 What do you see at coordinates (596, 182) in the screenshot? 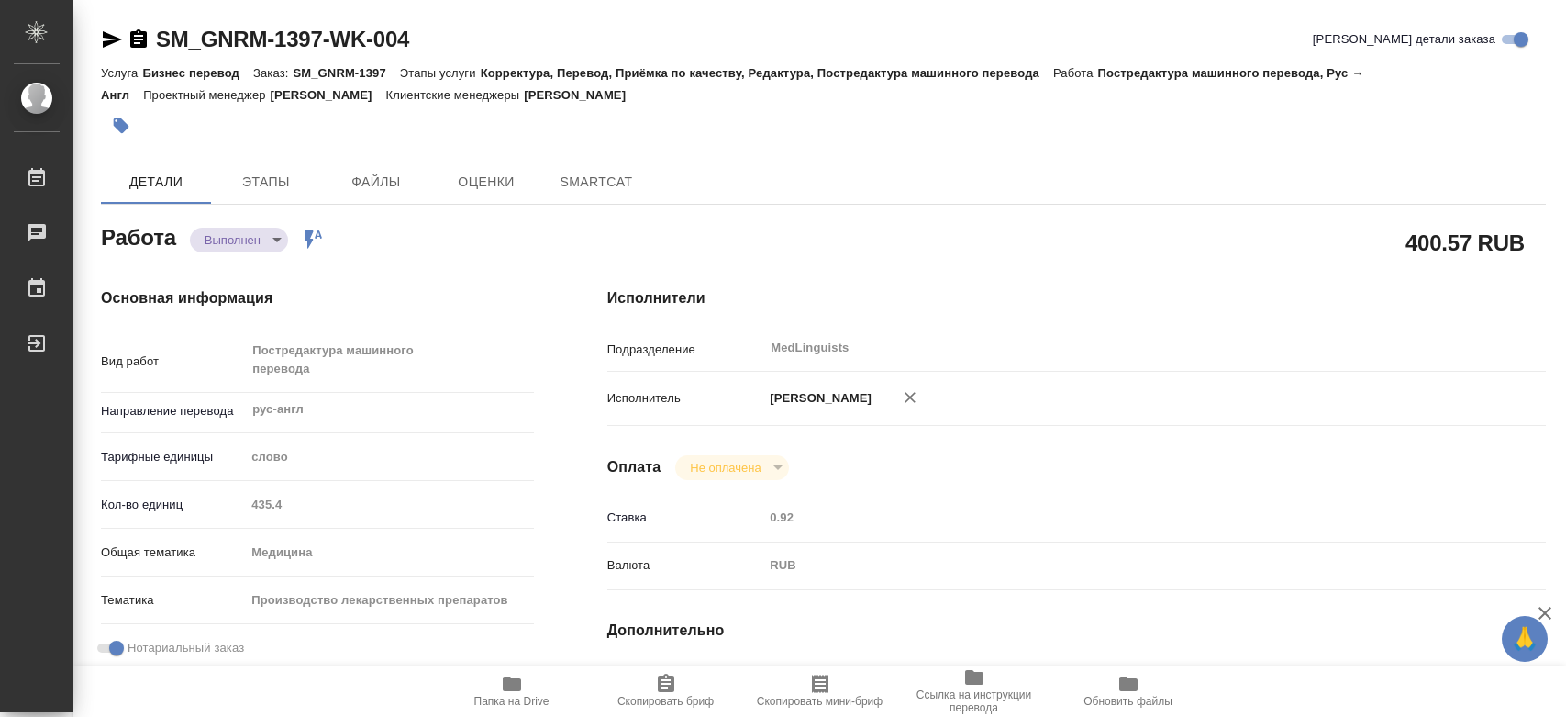
I see `span: SmartCat` at bounding box center [596, 182].